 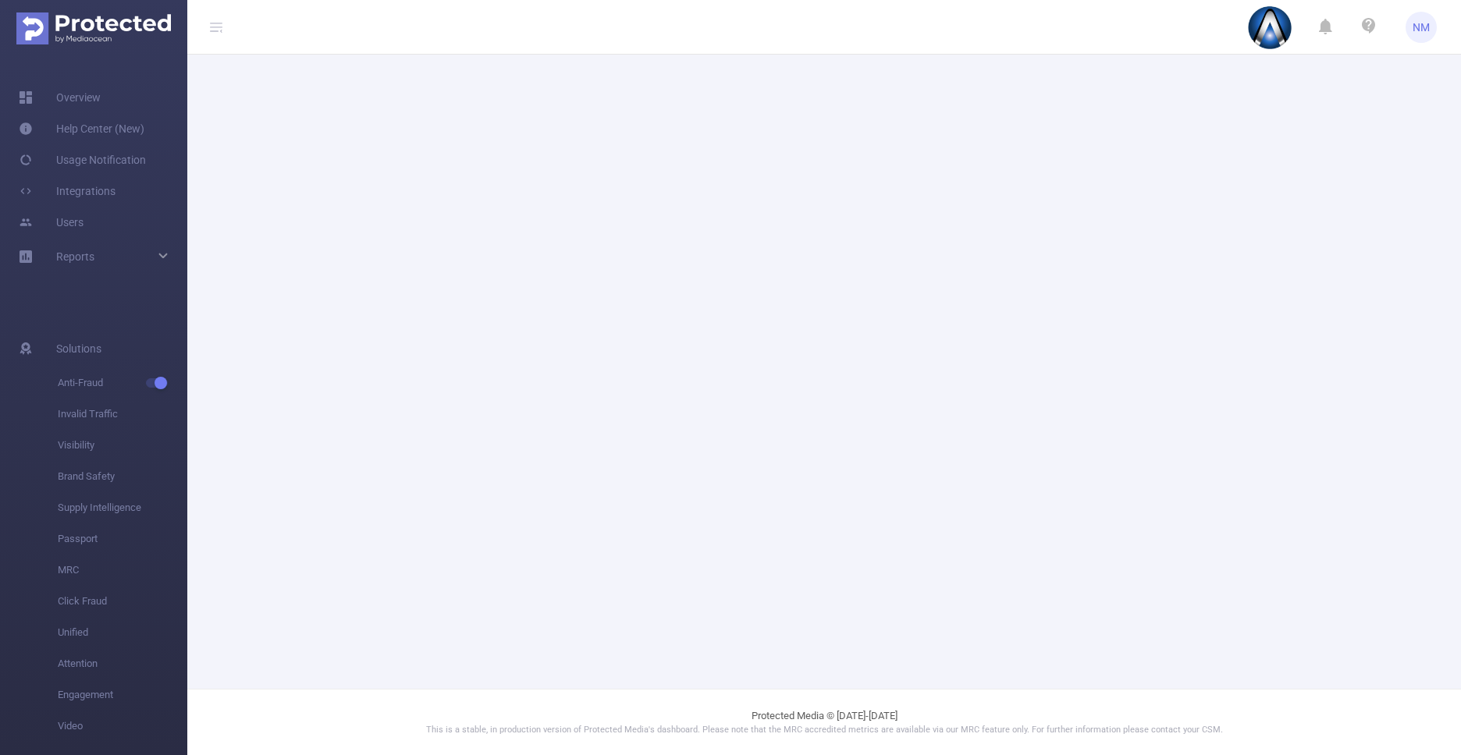 I want to click on span: Click Fraud, so click(x=122, y=602).